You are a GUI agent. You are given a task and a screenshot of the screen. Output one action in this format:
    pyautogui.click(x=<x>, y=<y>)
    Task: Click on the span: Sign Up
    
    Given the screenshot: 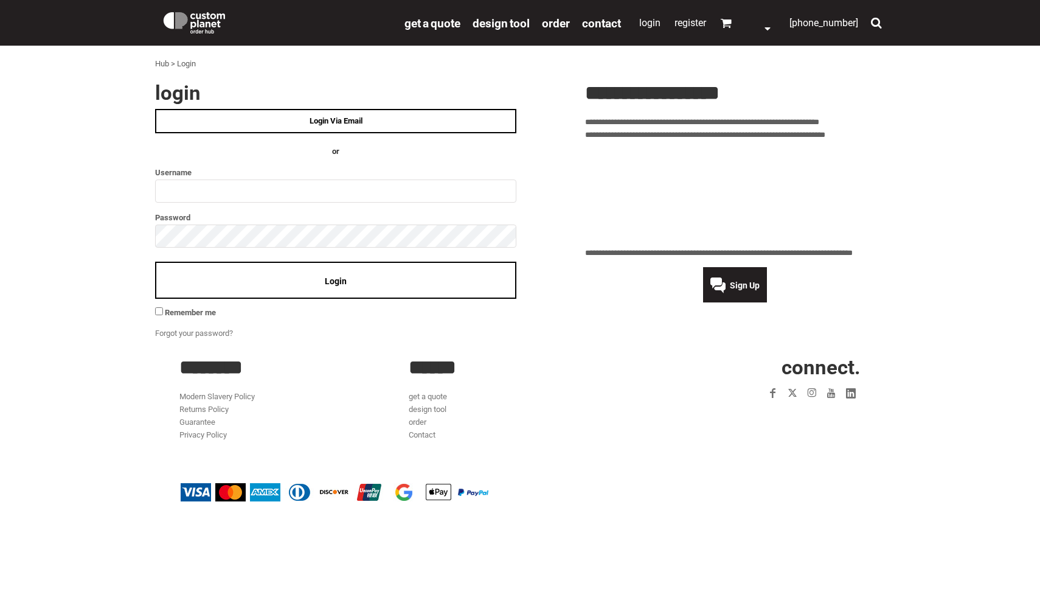 What is the action you would take?
    pyautogui.click(x=745, y=285)
    